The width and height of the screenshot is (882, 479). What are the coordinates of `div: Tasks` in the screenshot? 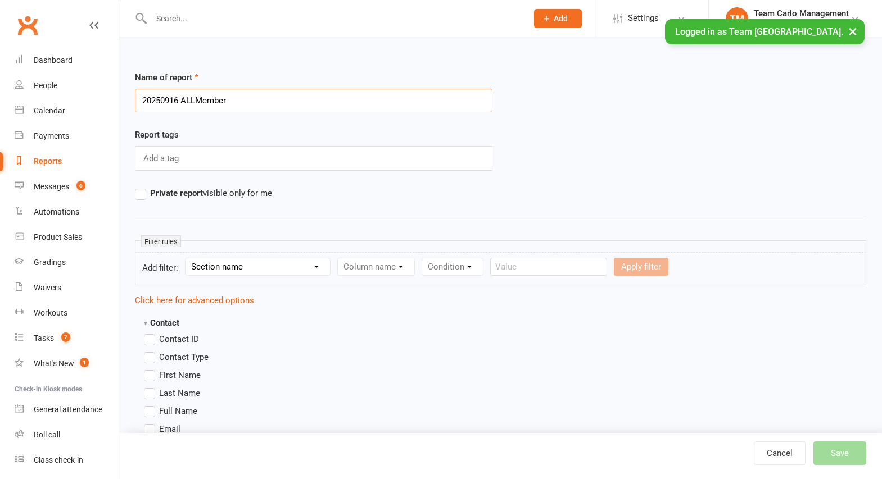 It's located at (44, 338).